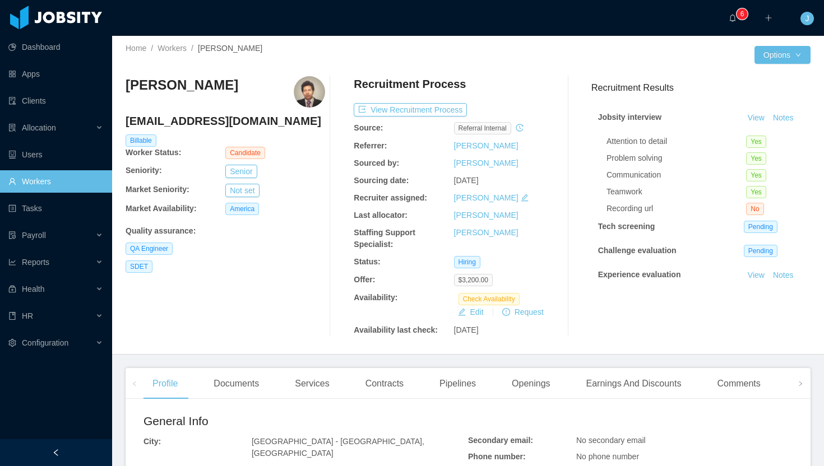 The width and height of the screenshot is (824, 466). What do you see at coordinates (390, 198) in the screenshot?
I see `b: Recruiter assigned:` at bounding box center [390, 198].